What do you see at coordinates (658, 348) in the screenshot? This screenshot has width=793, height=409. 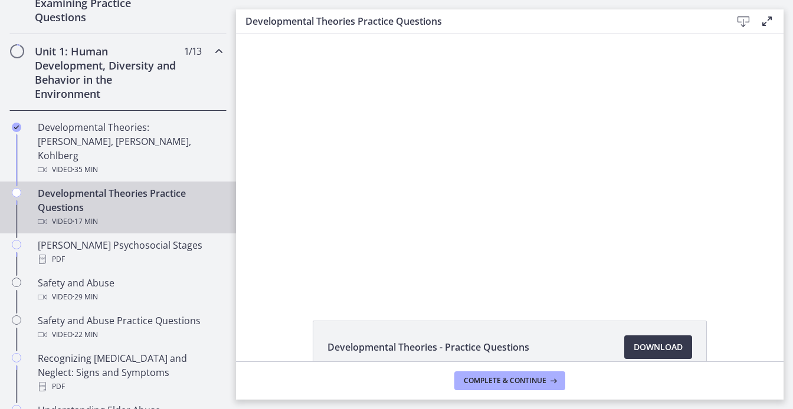 I see `span: Download` at bounding box center [658, 348].